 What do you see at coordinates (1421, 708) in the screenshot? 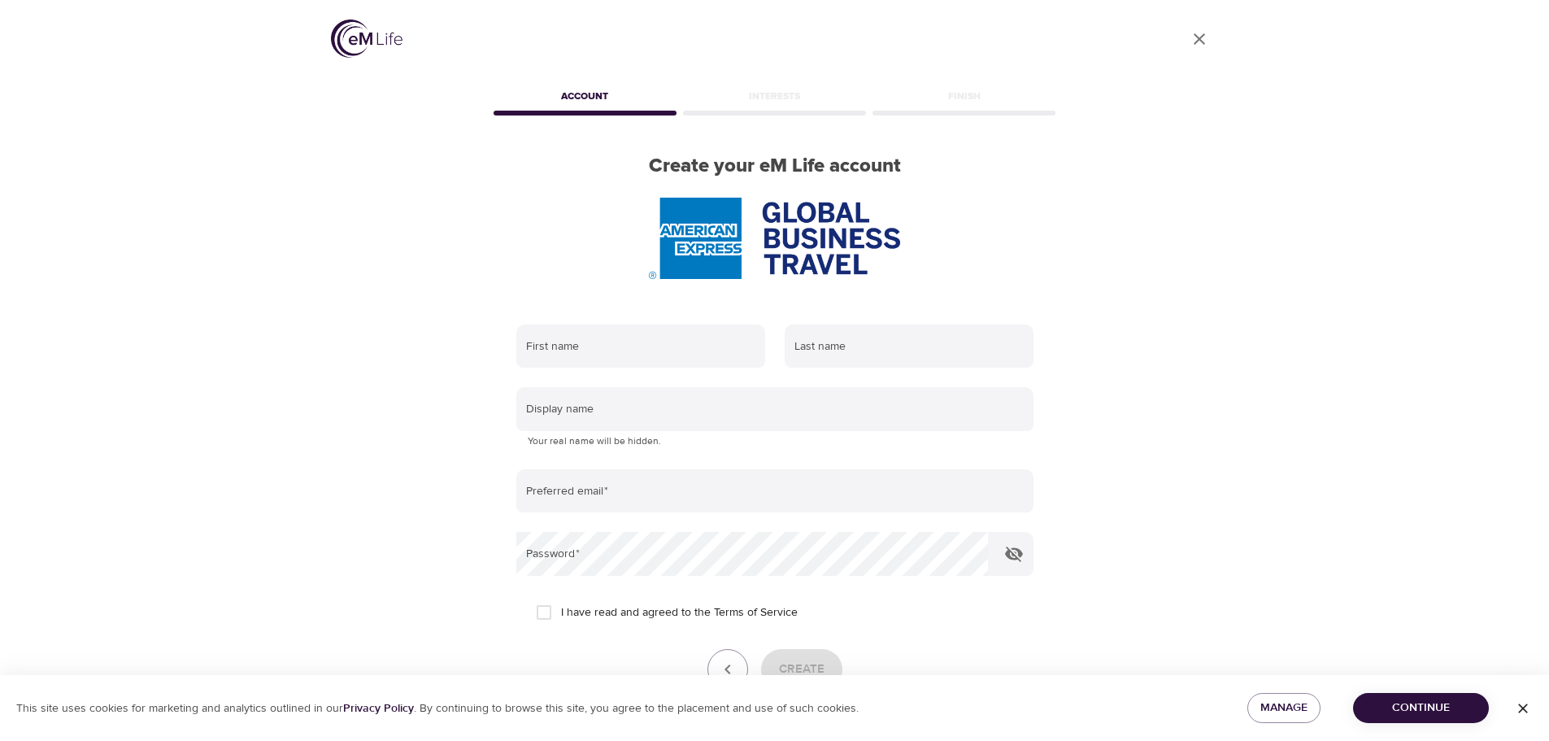
I see `span: Continue` at bounding box center [1421, 708].